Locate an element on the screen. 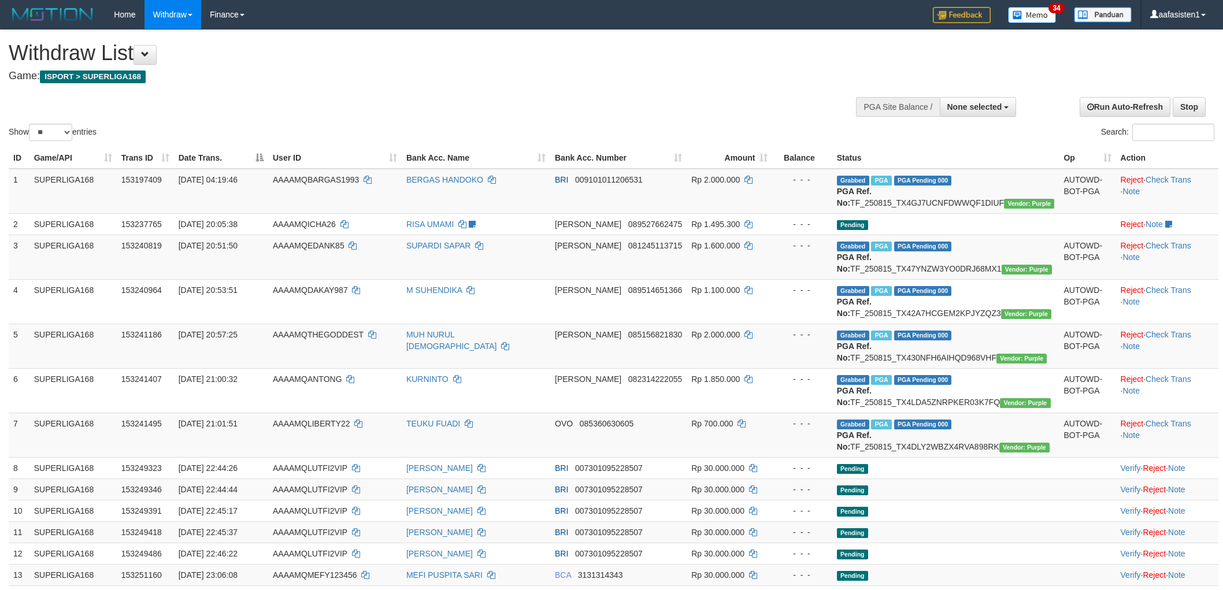 The height and width of the screenshot is (590, 1223). th: Balance is located at coordinates (802, 158).